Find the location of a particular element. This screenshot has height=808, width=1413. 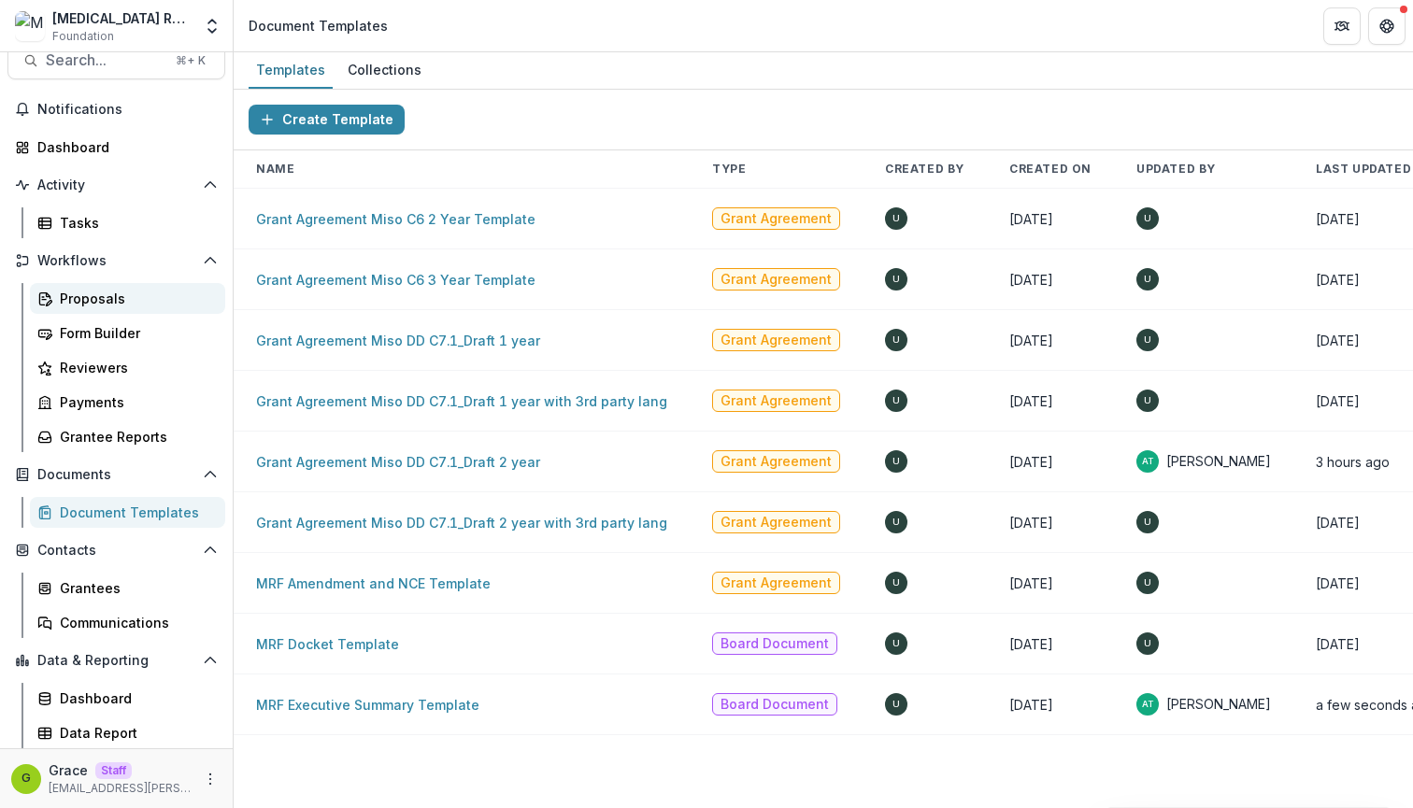

th: Type is located at coordinates (775, 169).